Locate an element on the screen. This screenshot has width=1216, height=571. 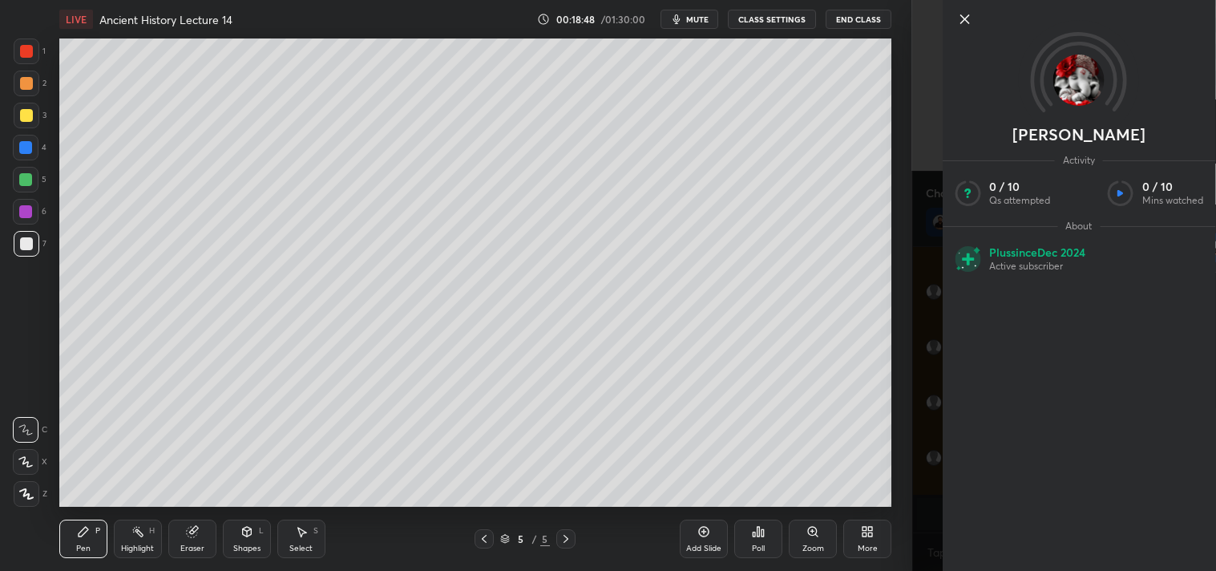
span: About is located at coordinates (1078, 226).